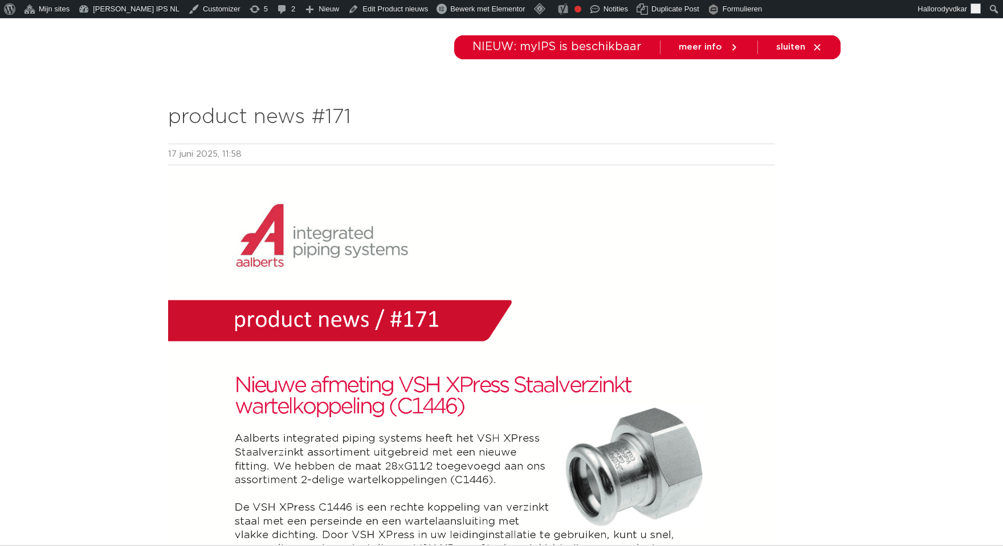  Describe the element at coordinates (488, 9) in the screenshot. I see `span: Bewerk met Elementor` at that location.